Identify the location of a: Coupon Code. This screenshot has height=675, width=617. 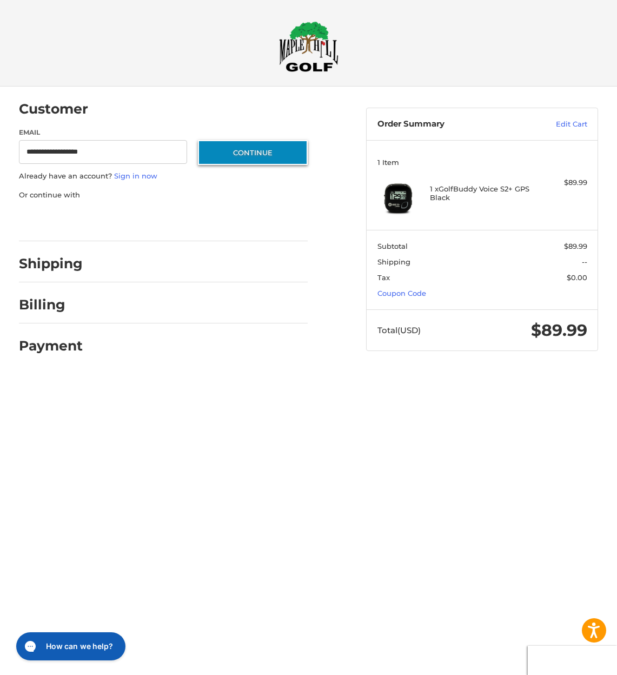
(402, 293).